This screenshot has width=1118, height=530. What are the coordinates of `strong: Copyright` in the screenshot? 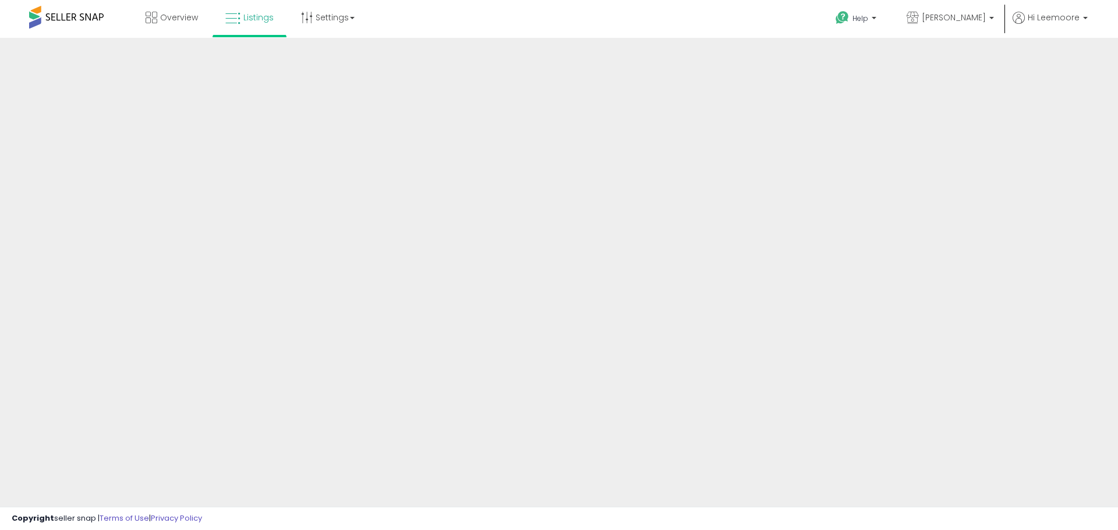 It's located at (33, 518).